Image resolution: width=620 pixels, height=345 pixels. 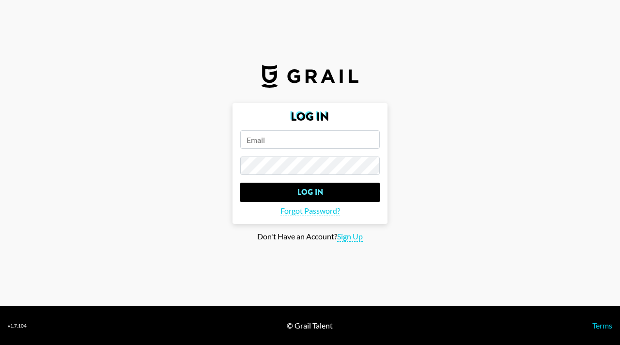 I want to click on span: Sign Up, so click(x=350, y=236).